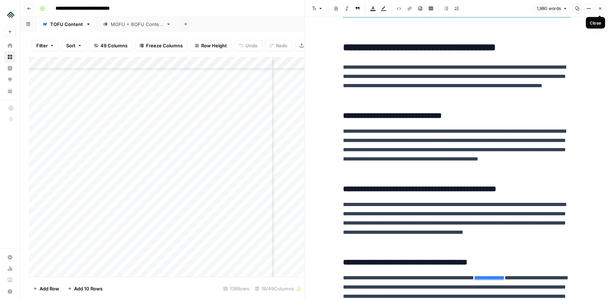  I want to click on span: Undo, so click(251, 46).